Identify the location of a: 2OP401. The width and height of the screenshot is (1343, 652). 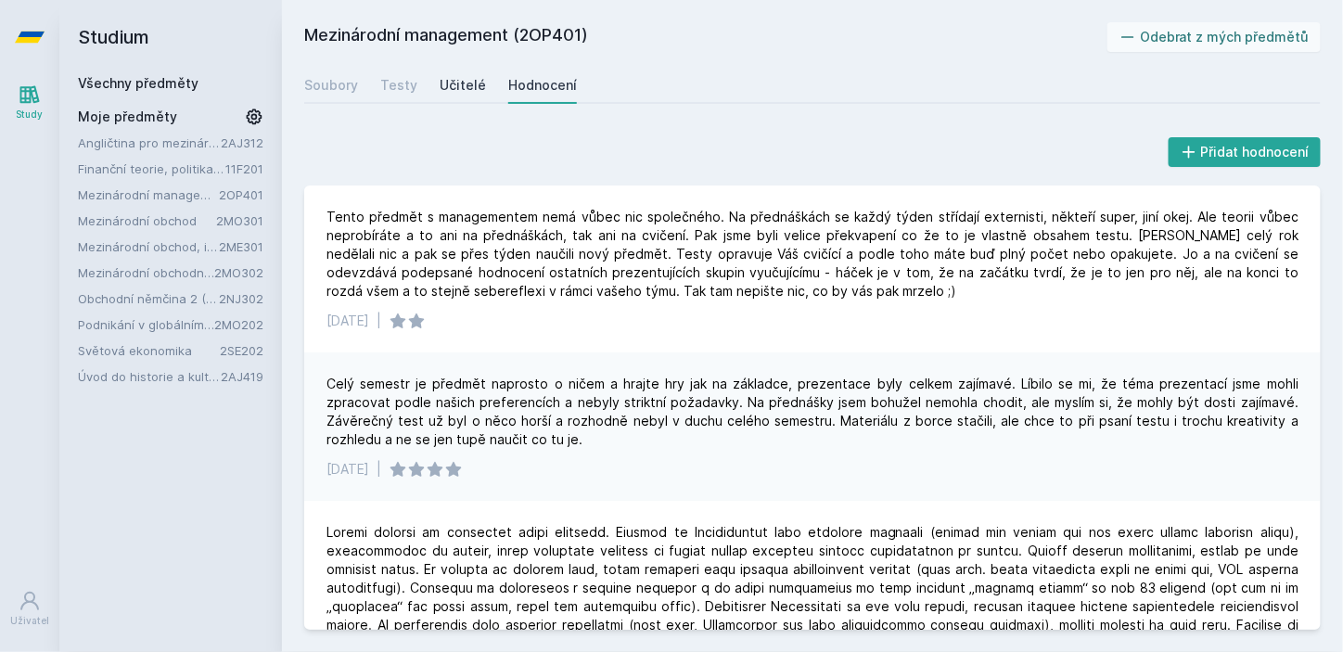
(241, 195).